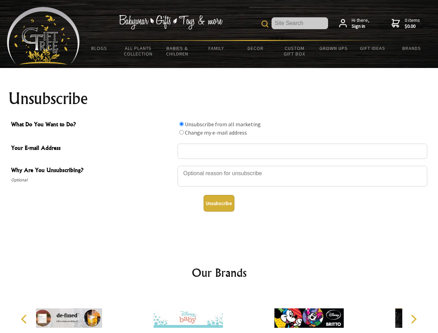  I want to click on a: Brands, so click(411, 48).